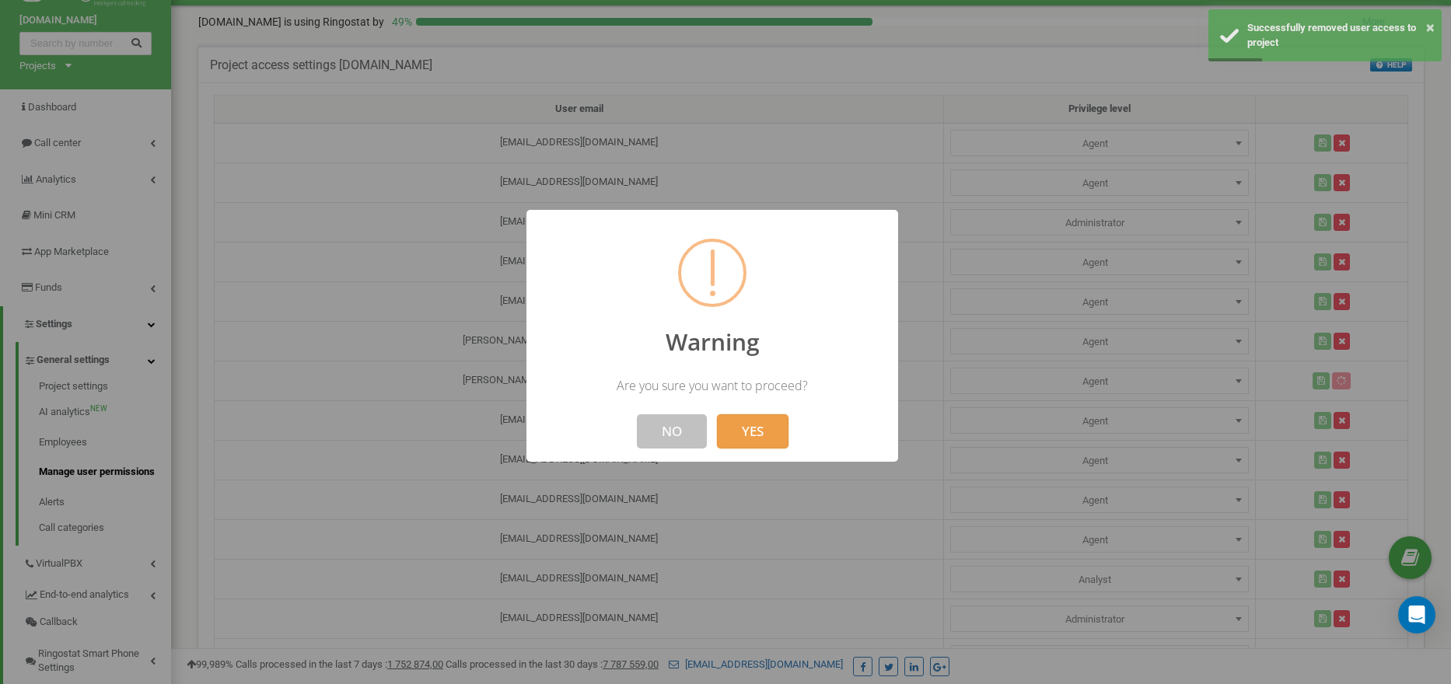 The height and width of the screenshot is (684, 1451). I want to click on button: YES, so click(753, 431).